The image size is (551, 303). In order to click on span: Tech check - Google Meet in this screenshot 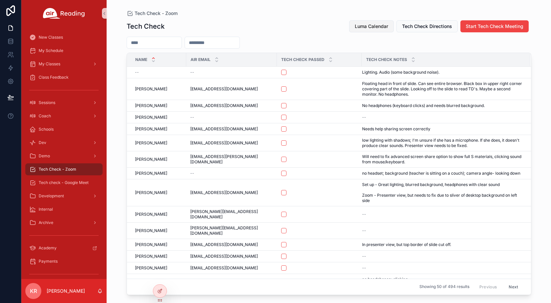, I will do `click(64, 183)`.